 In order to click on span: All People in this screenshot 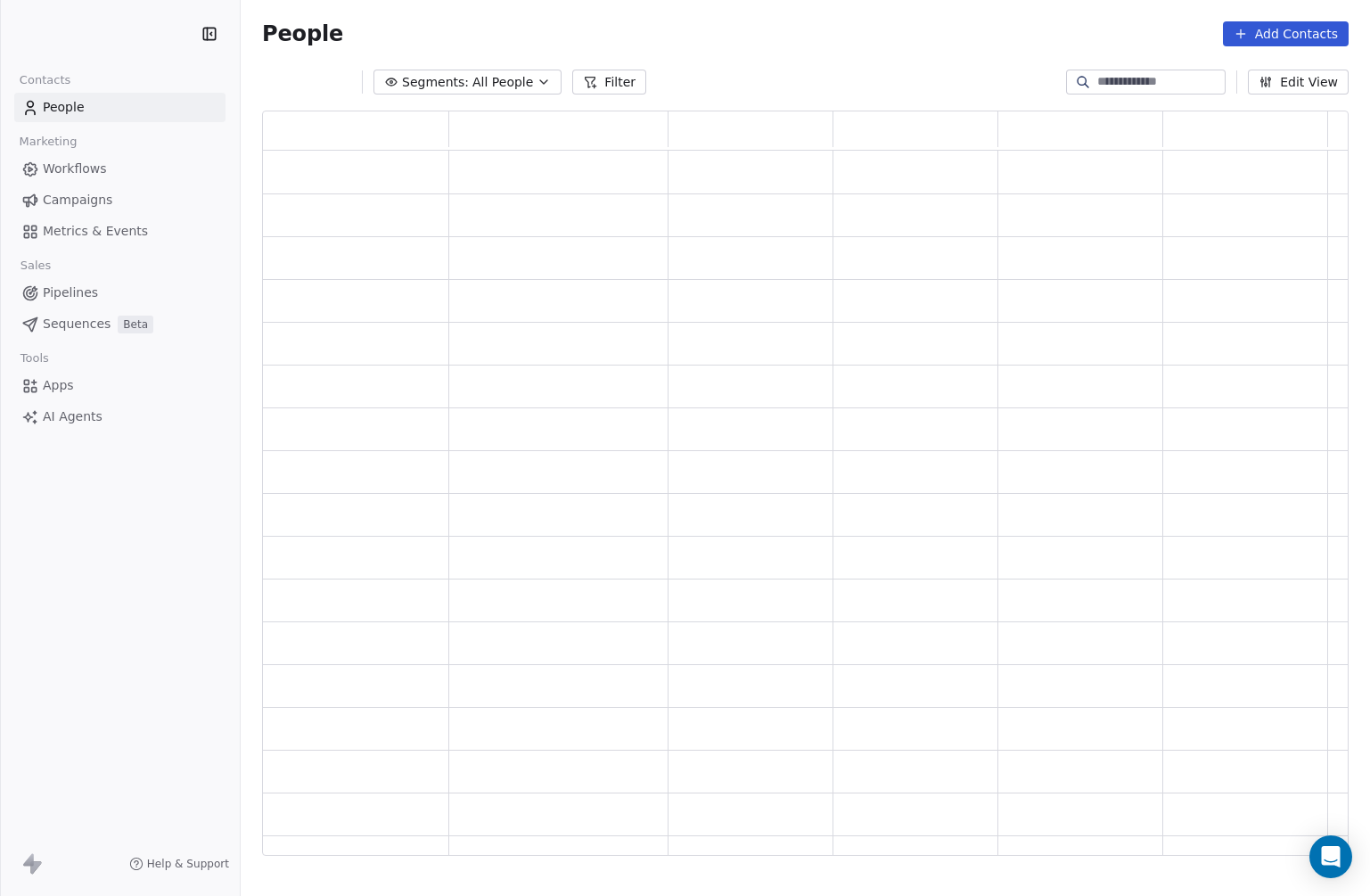, I will do `click(503, 82)`.